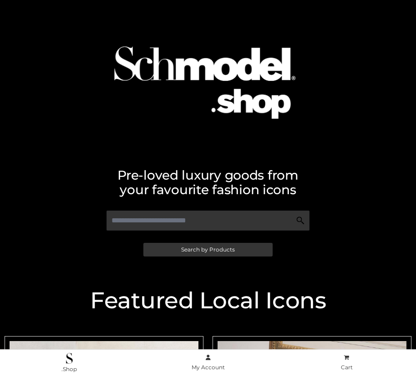 This screenshot has height=377, width=416. Describe the element at coordinates (208, 367) in the screenshot. I see `span: My Account` at that location.